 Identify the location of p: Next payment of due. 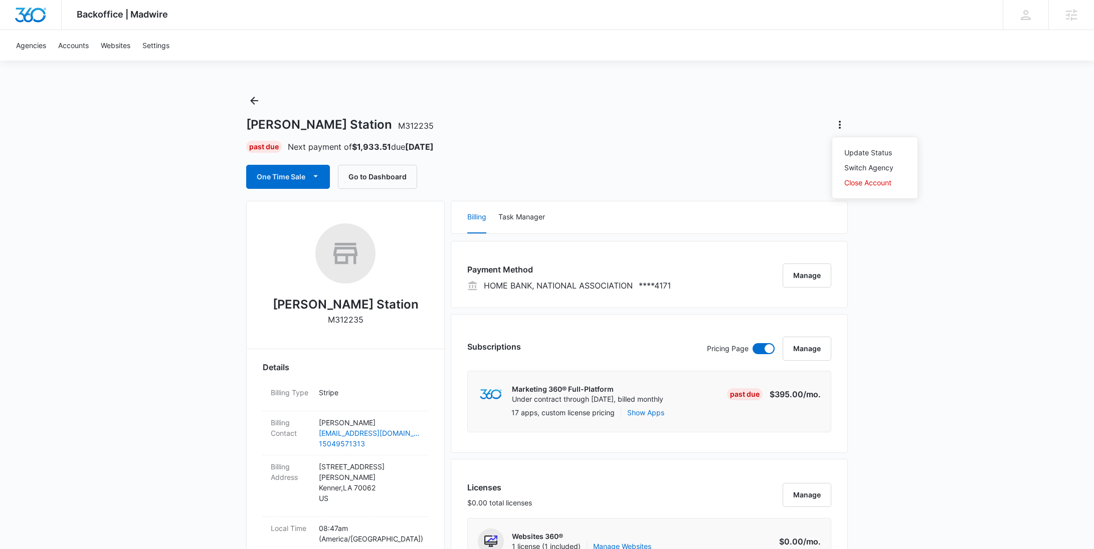
(360, 147).